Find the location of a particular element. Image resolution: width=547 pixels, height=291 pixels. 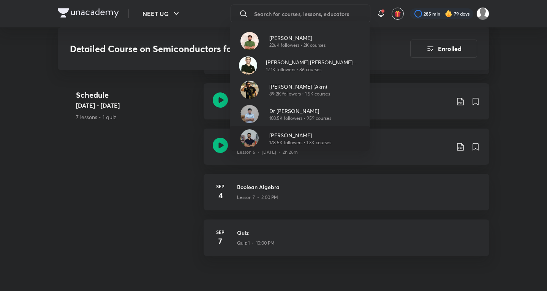

p: 103.5K followers • 959 courses is located at coordinates (300, 118).